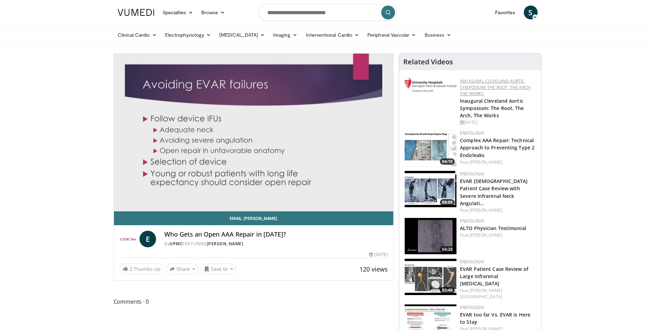 This screenshot has width=655, height=330. Describe the element at coordinates (431, 236) in the screenshot. I see `img: 13d0ebda-a674-44bd-964b-6e4d062923e0.150x105_q85_crop-smart_upscale.jpg` at that location.